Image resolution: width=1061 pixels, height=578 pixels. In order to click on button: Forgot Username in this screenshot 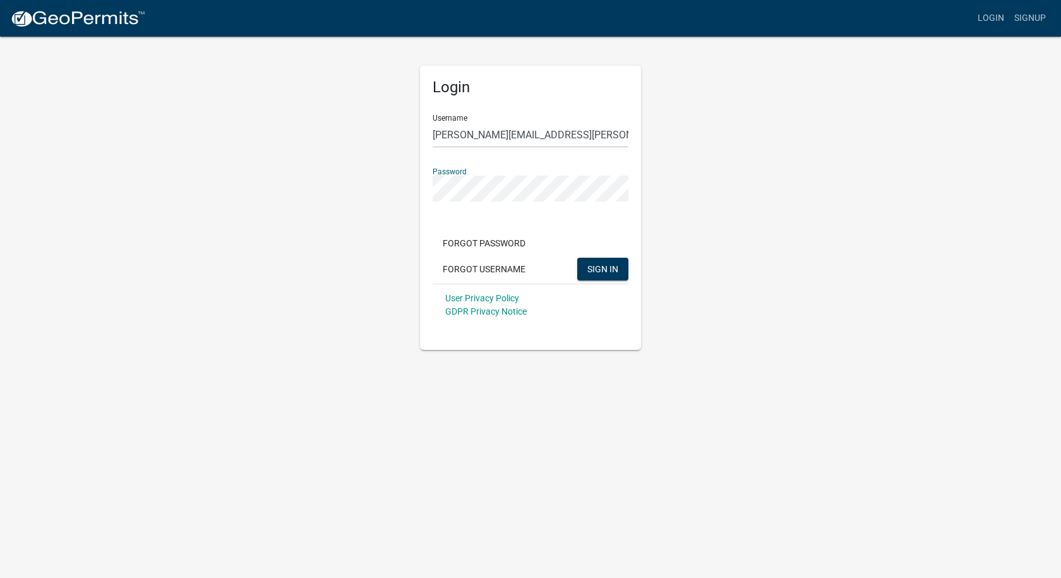, I will do `click(484, 269)`.